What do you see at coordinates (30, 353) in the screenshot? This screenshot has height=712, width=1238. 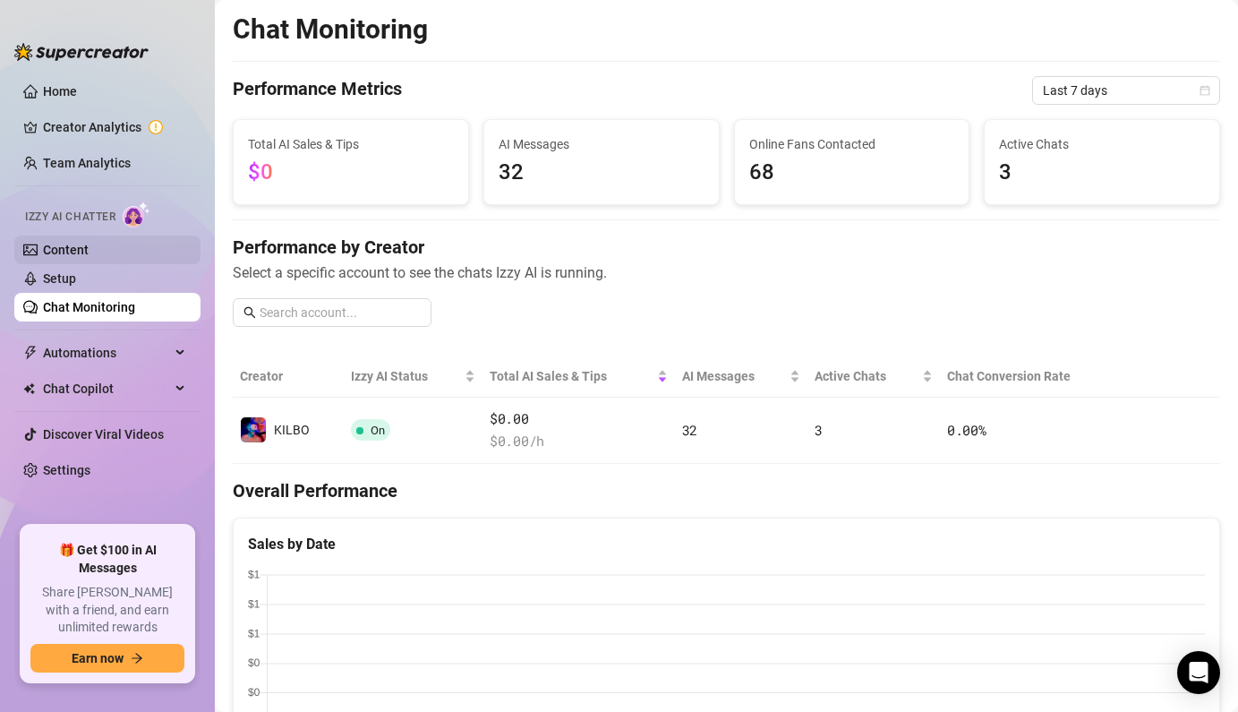 I see `span: thunderbolt` at bounding box center [30, 353].